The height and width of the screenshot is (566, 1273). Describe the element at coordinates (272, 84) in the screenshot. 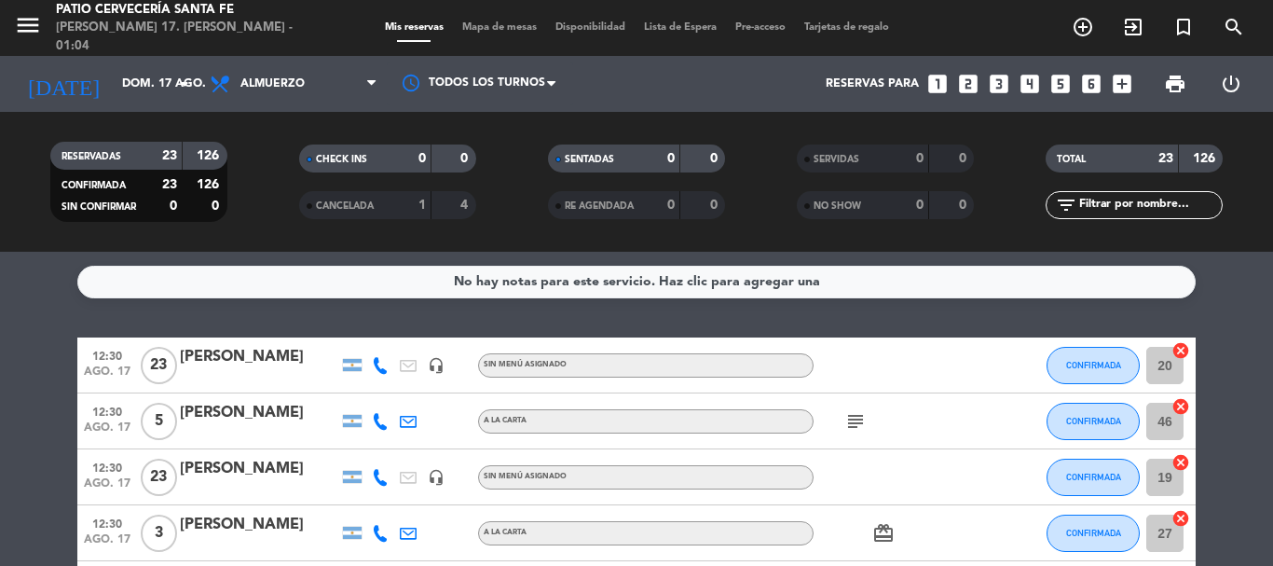

I see `span: Almuerzo` at that location.